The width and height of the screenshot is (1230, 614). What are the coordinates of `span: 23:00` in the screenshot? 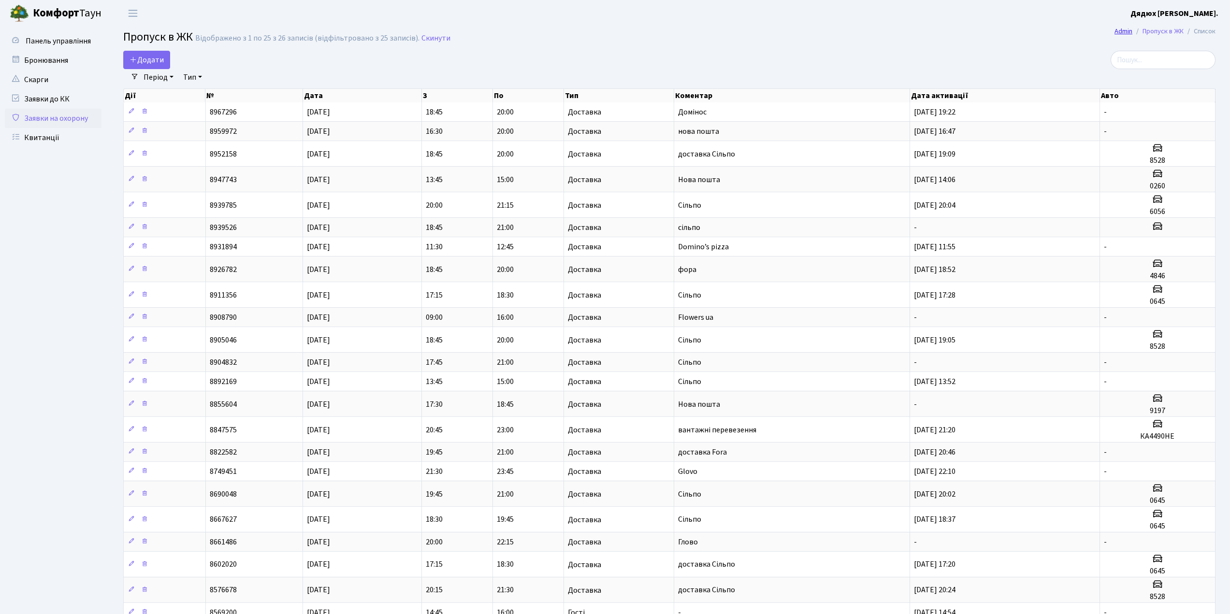 It's located at (505, 430).